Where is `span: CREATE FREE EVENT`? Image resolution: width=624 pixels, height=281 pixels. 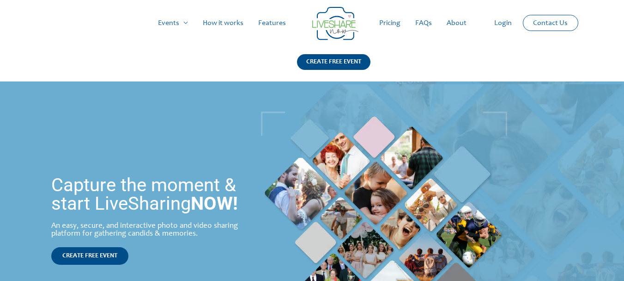 span: CREATE FREE EVENT is located at coordinates (90, 256).